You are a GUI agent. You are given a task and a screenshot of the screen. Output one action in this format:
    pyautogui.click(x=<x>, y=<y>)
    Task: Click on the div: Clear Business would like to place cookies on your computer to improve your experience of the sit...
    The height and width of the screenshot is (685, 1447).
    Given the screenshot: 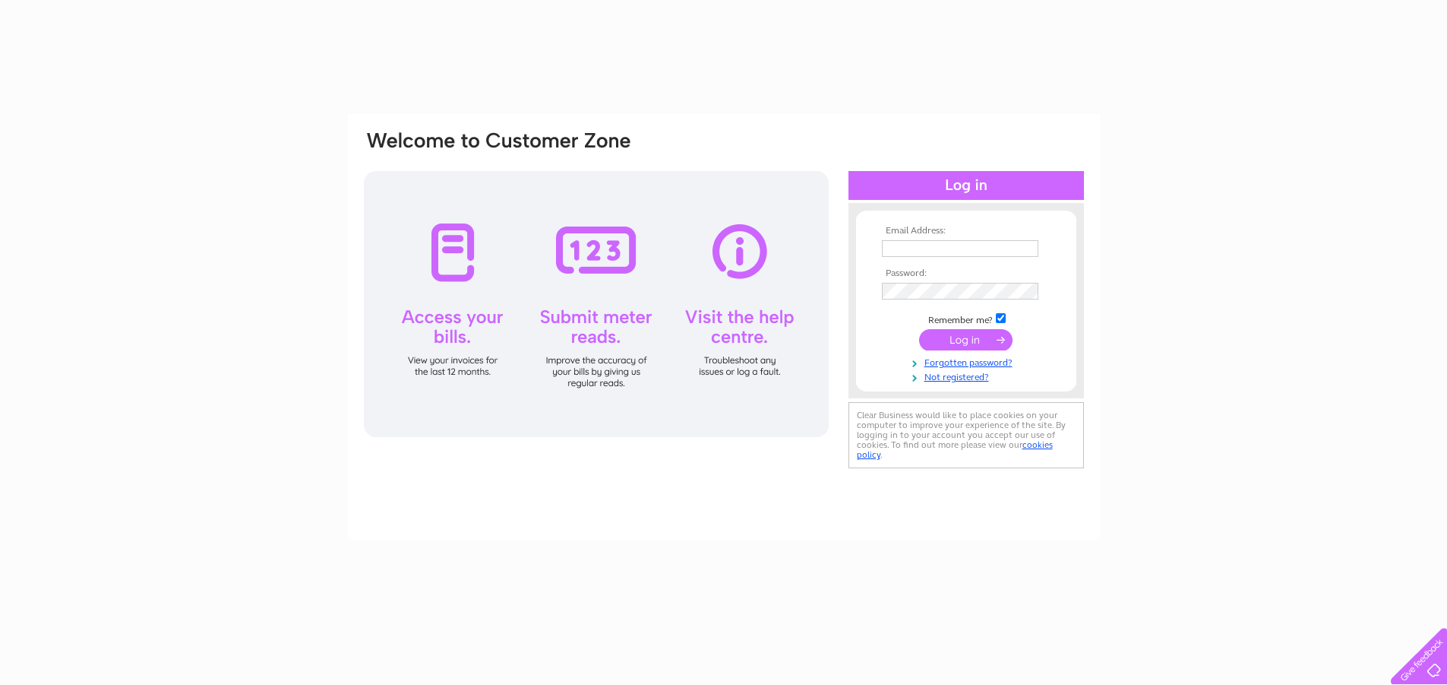 What is the action you would take?
    pyautogui.click(x=966, y=435)
    